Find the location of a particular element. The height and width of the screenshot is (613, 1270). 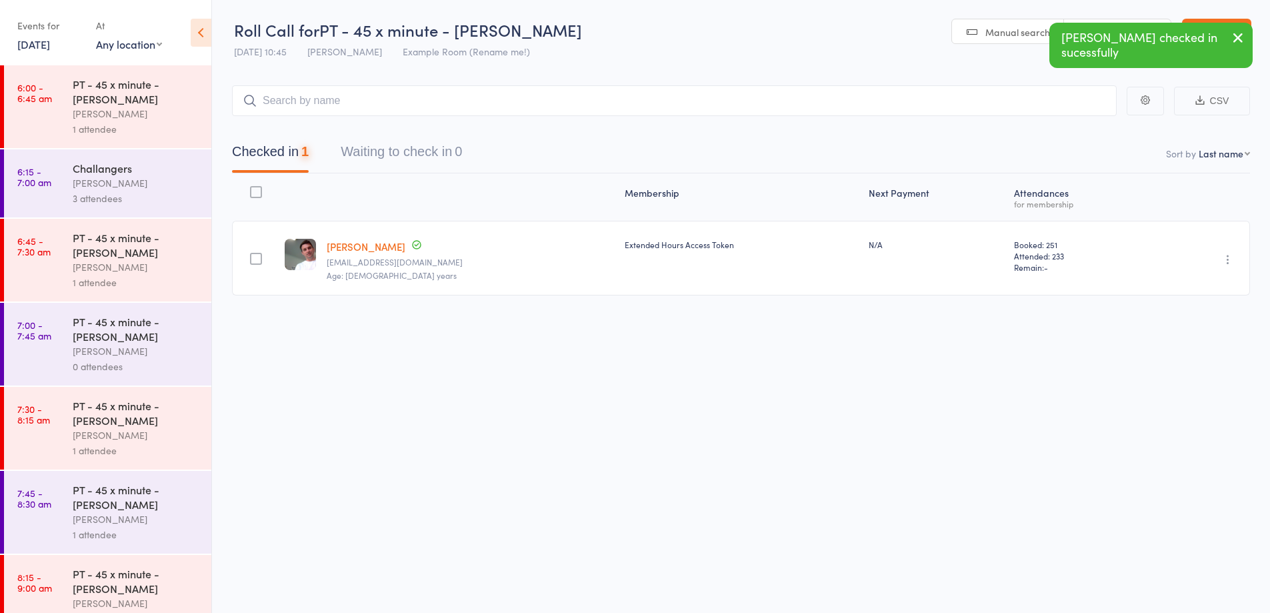

span: Manual search is located at coordinates (1018, 32).